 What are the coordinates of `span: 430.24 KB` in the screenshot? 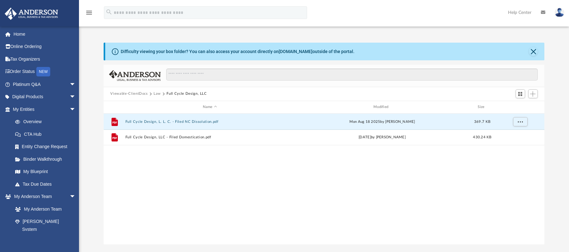 It's located at (482, 137).